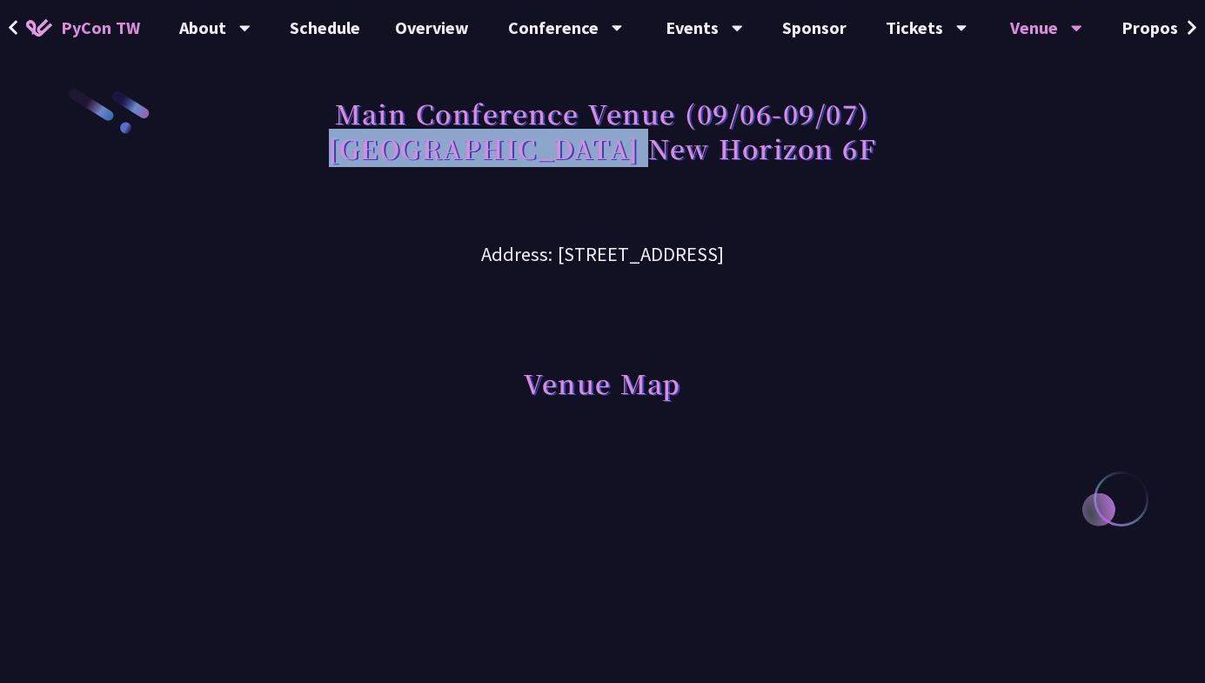 Image resolution: width=1205 pixels, height=683 pixels. Describe the element at coordinates (83, 28) in the screenshot. I see `a: PyCon TW` at that location.